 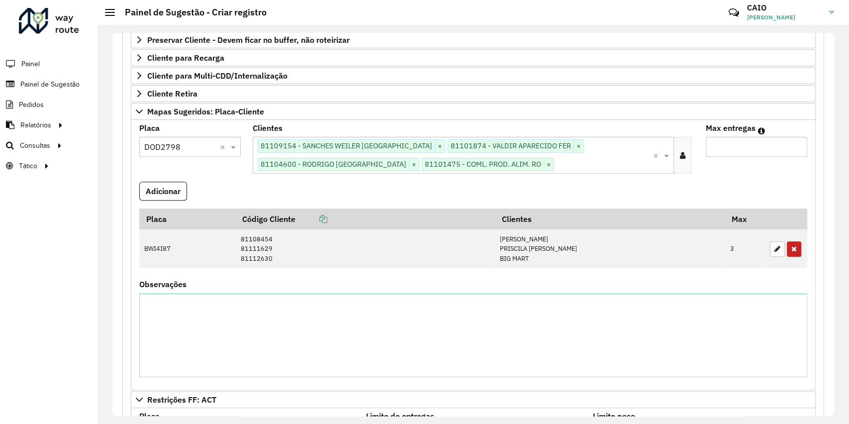 What do you see at coordinates (734, 12) in the screenshot?
I see `a: Contato Rápido` at bounding box center [734, 12].